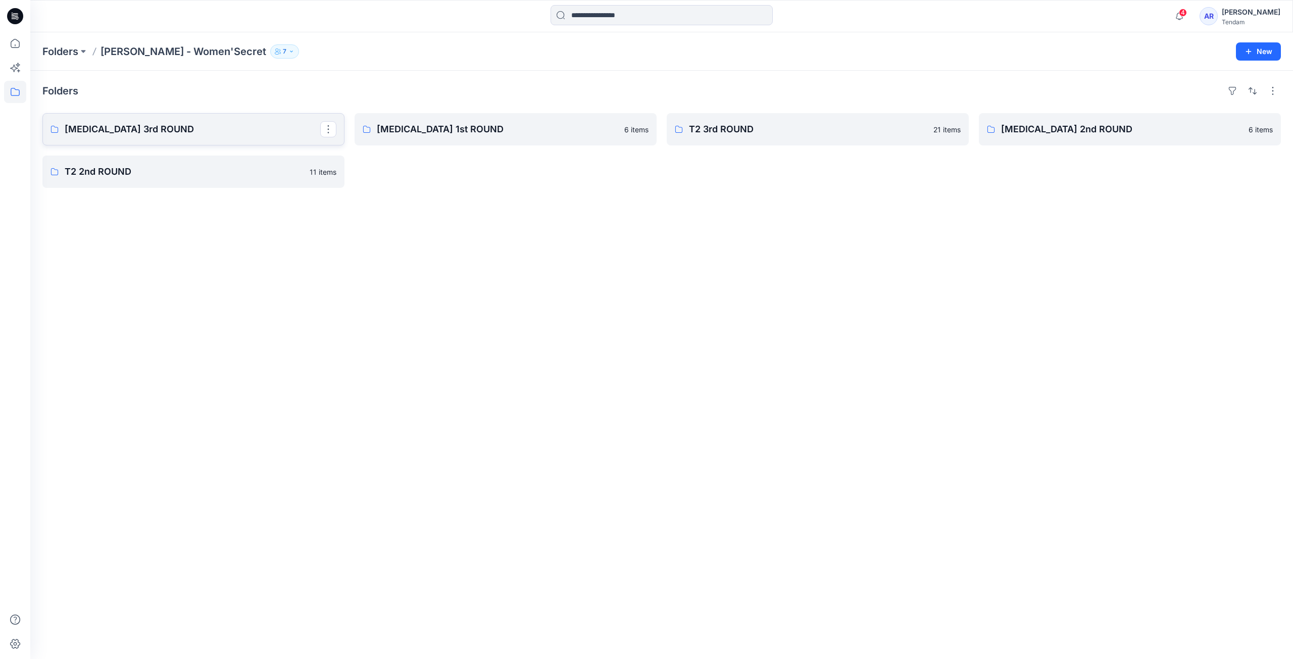  I want to click on h4: Folders, so click(60, 91).